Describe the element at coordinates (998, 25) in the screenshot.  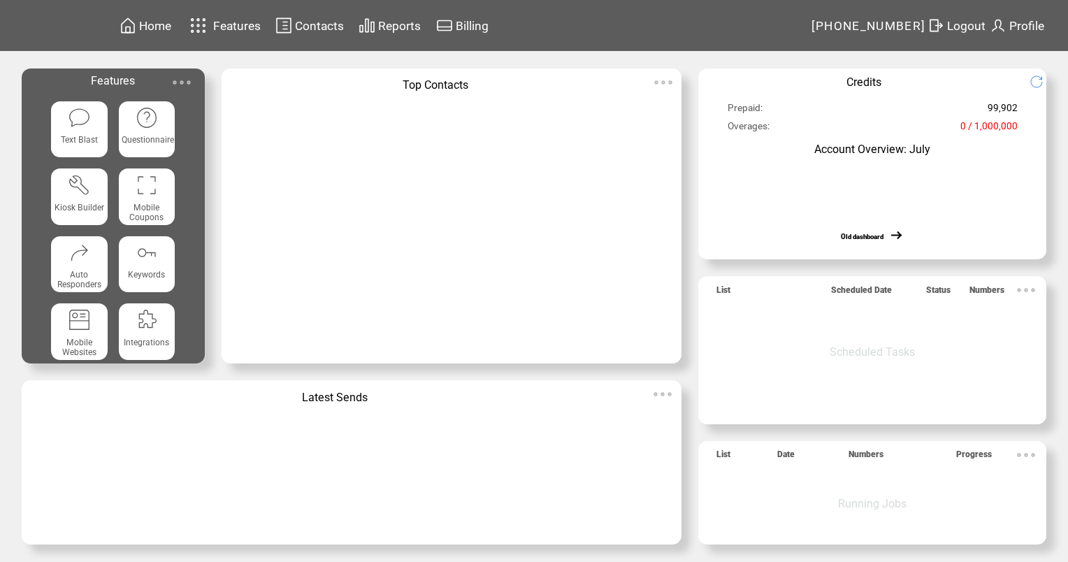
I see `img: profile.svg` at that location.